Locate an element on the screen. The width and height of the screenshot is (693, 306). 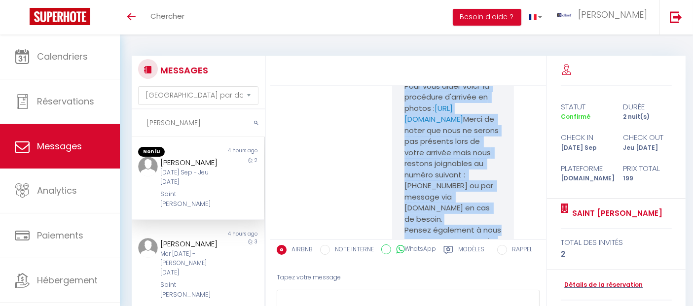
div: check out is located at coordinates (647, 138).